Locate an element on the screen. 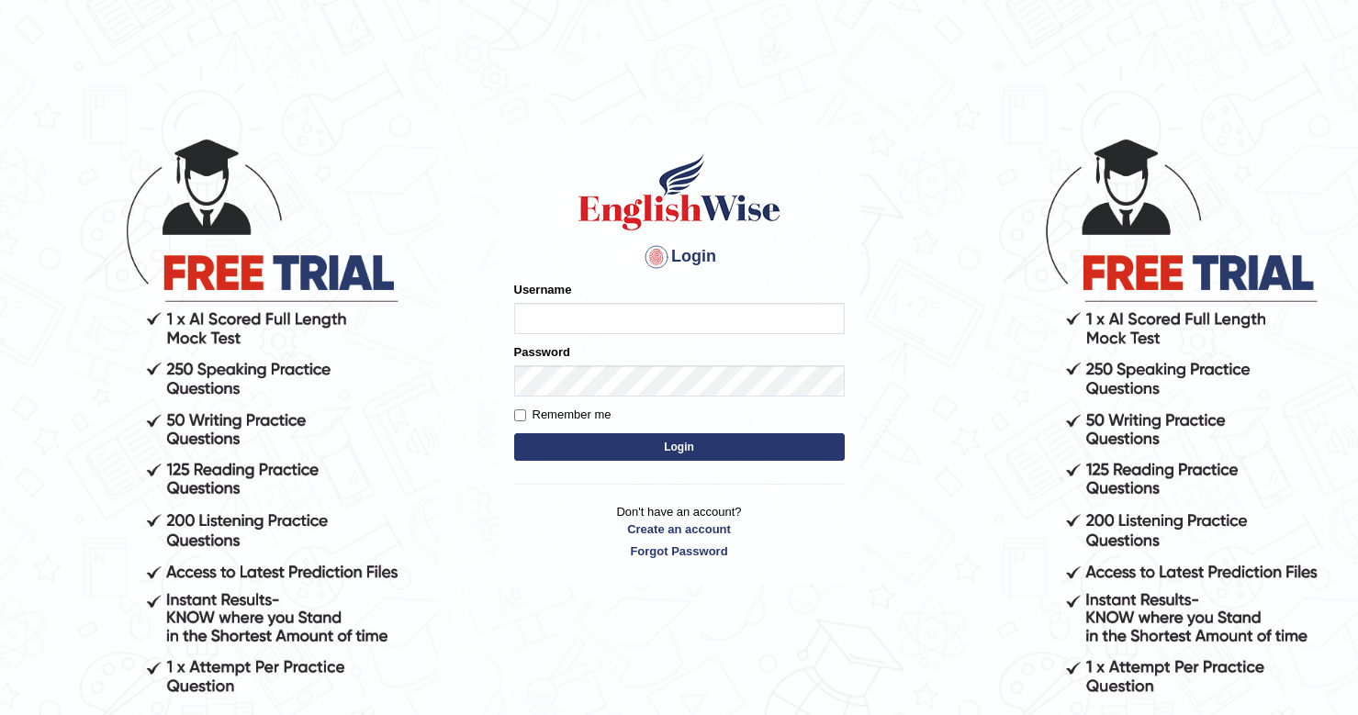 Image resolution: width=1358 pixels, height=715 pixels. a: Create an account is located at coordinates (679, 529).